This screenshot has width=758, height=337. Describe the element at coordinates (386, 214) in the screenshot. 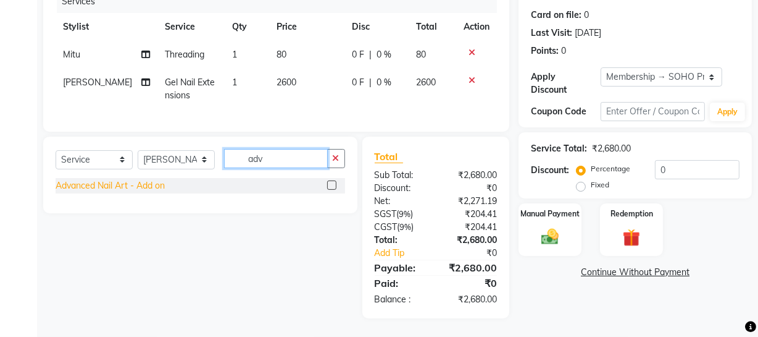

I see `span: SGST` at that location.